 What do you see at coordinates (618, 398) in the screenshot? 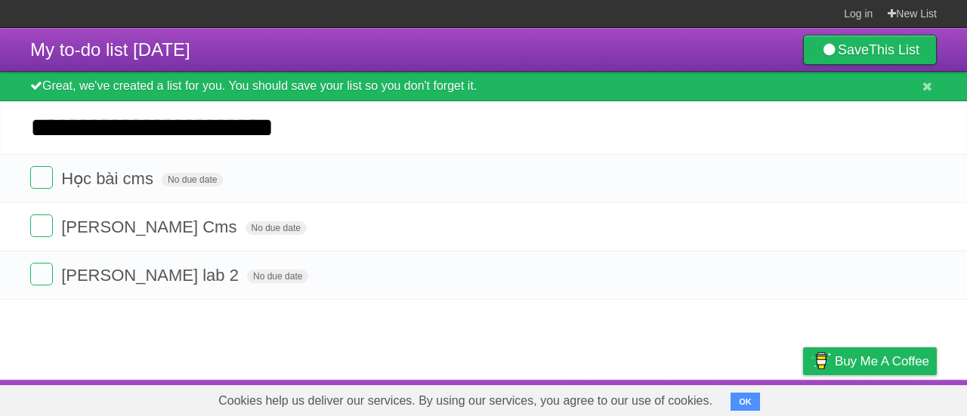
I see `a: About` at bounding box center [618, 398].